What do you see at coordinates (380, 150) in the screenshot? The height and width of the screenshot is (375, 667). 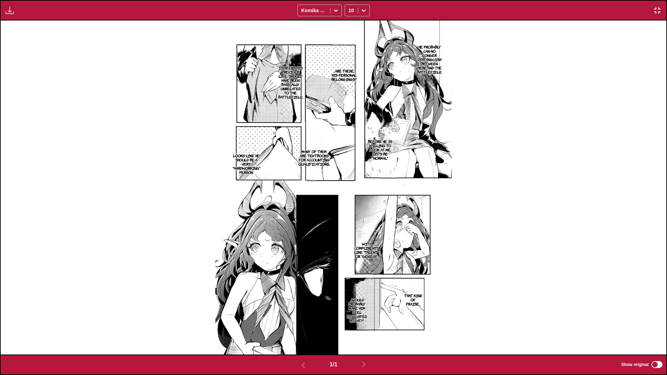 I see `p: Before he is willing to look at me, let's be "normal."` at bounding box center [380, 150].